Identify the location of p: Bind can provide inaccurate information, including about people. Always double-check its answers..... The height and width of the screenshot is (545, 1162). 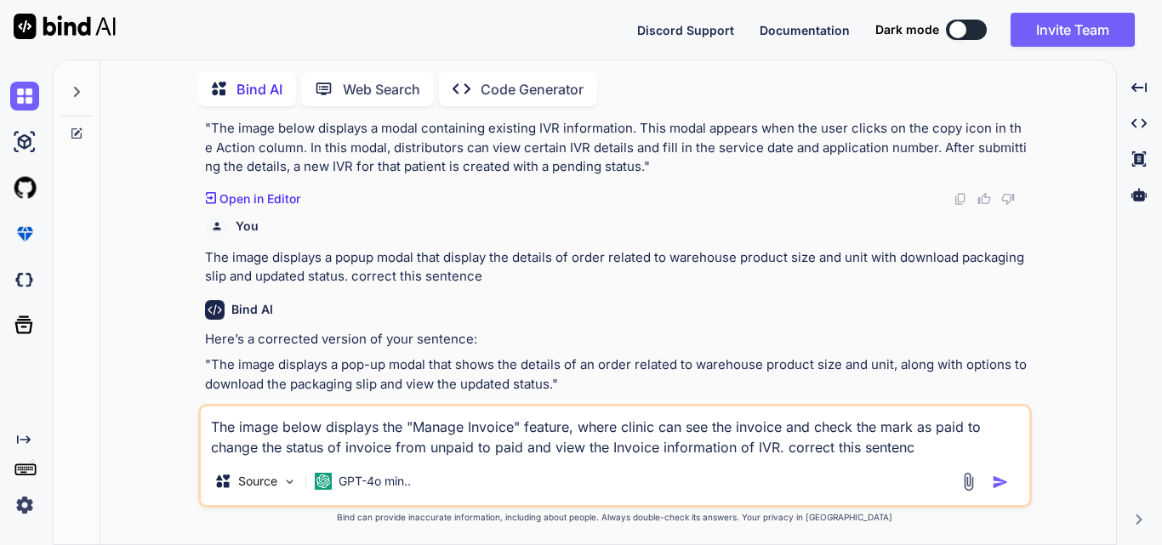
(615, 517).